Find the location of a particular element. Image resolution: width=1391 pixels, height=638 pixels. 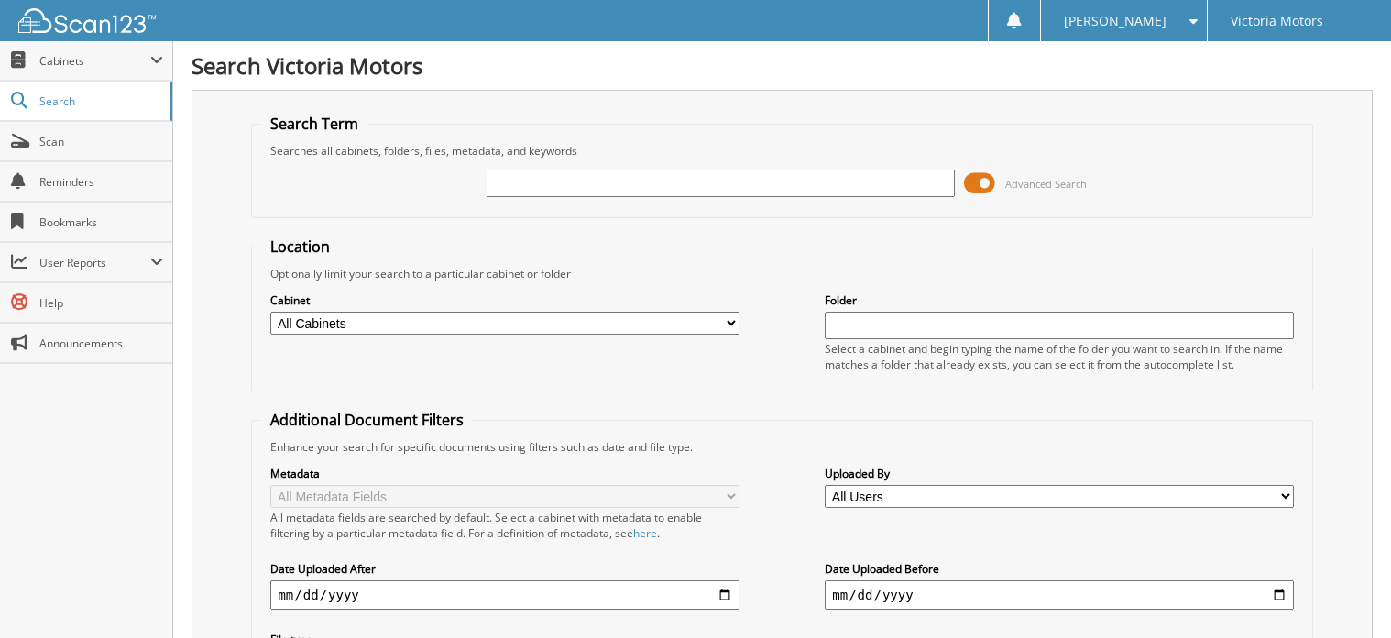

div: Searches all cabinets, folders, files, metadata, and keywords is located at coordinates (782, 150).